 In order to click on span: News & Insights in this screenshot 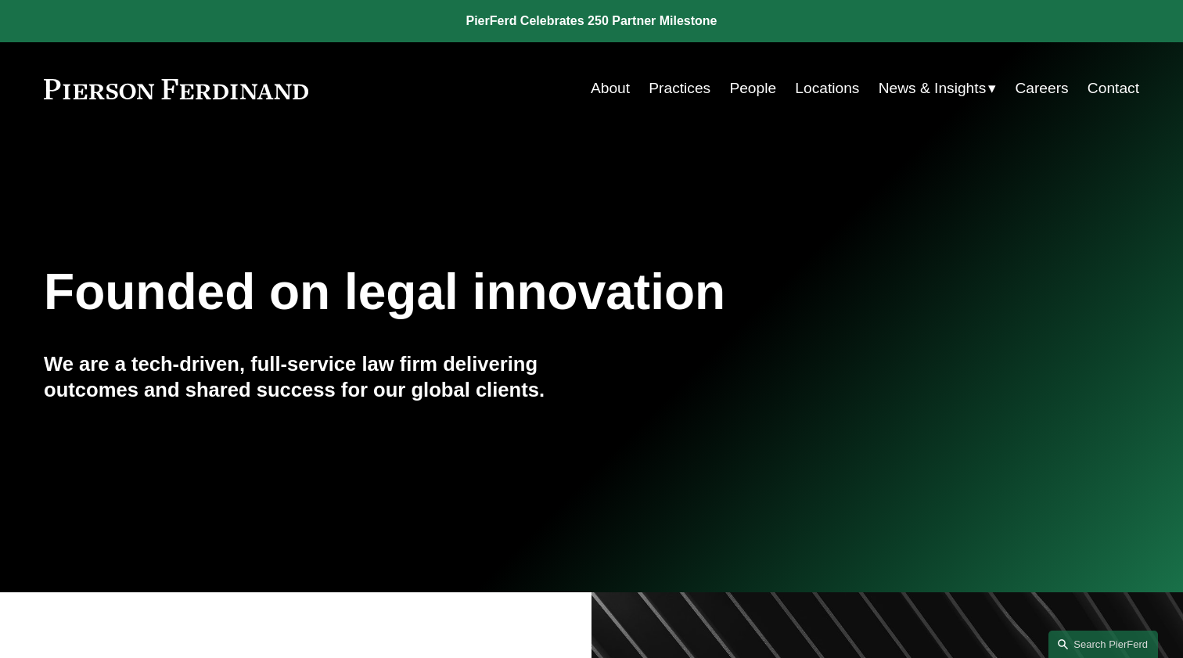, I will do `click(932, 88)`.